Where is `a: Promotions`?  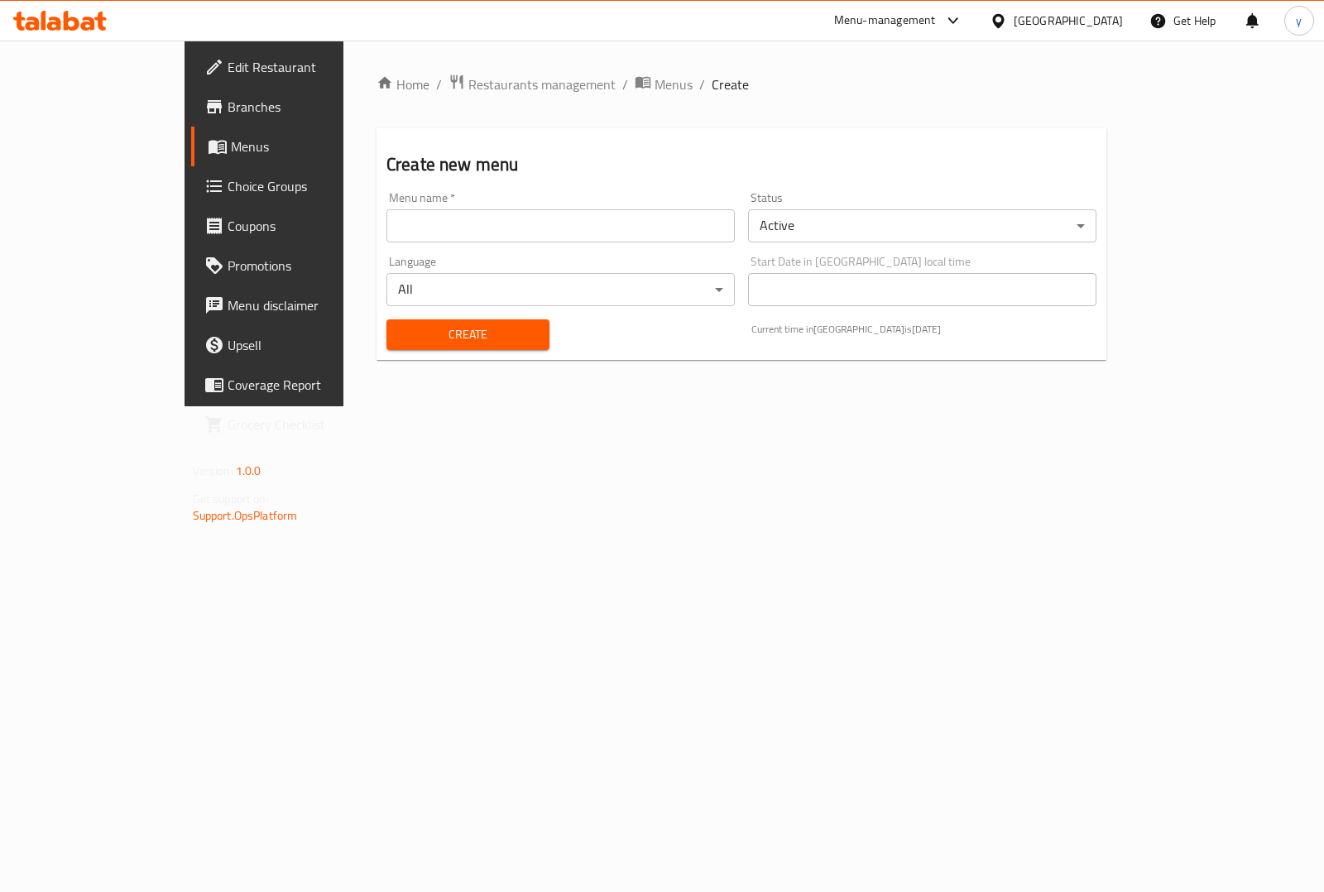
a: Promotions is located at coordinates (298, 266).